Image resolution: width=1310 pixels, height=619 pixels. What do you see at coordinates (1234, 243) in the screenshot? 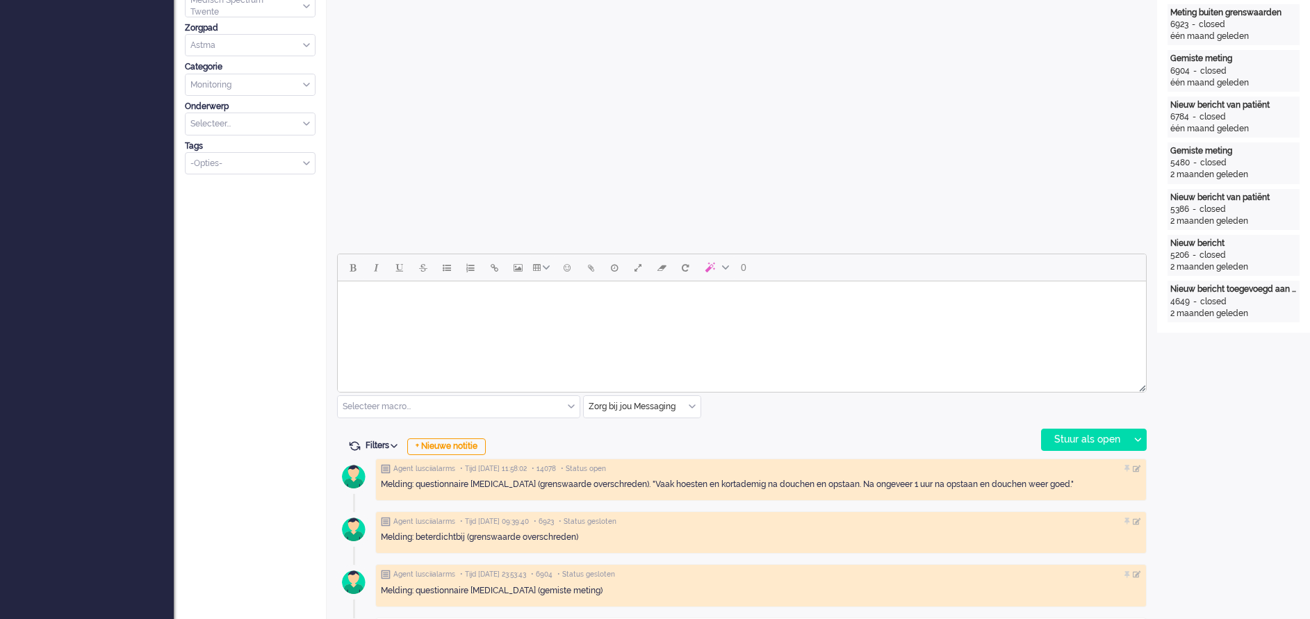
I see `div: Nieuw bericht` at bounding box center [1234, 243].